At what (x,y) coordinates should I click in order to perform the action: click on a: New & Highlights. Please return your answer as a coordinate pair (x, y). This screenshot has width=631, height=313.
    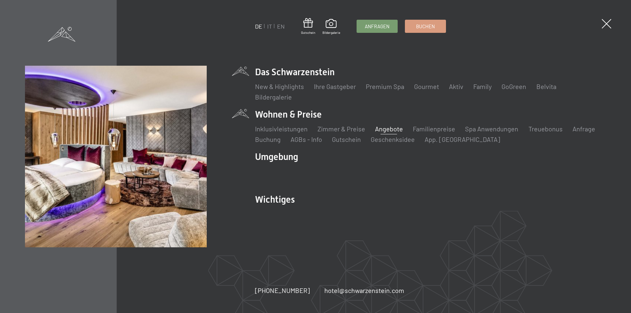
    Looking at the image, I should click on (280, 86).